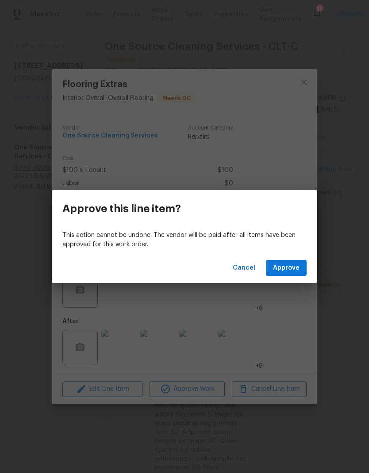  What do you see at coordinates (286, 268) in the screenshot?
I see `button: Approve` at bounding box center [286, 268].